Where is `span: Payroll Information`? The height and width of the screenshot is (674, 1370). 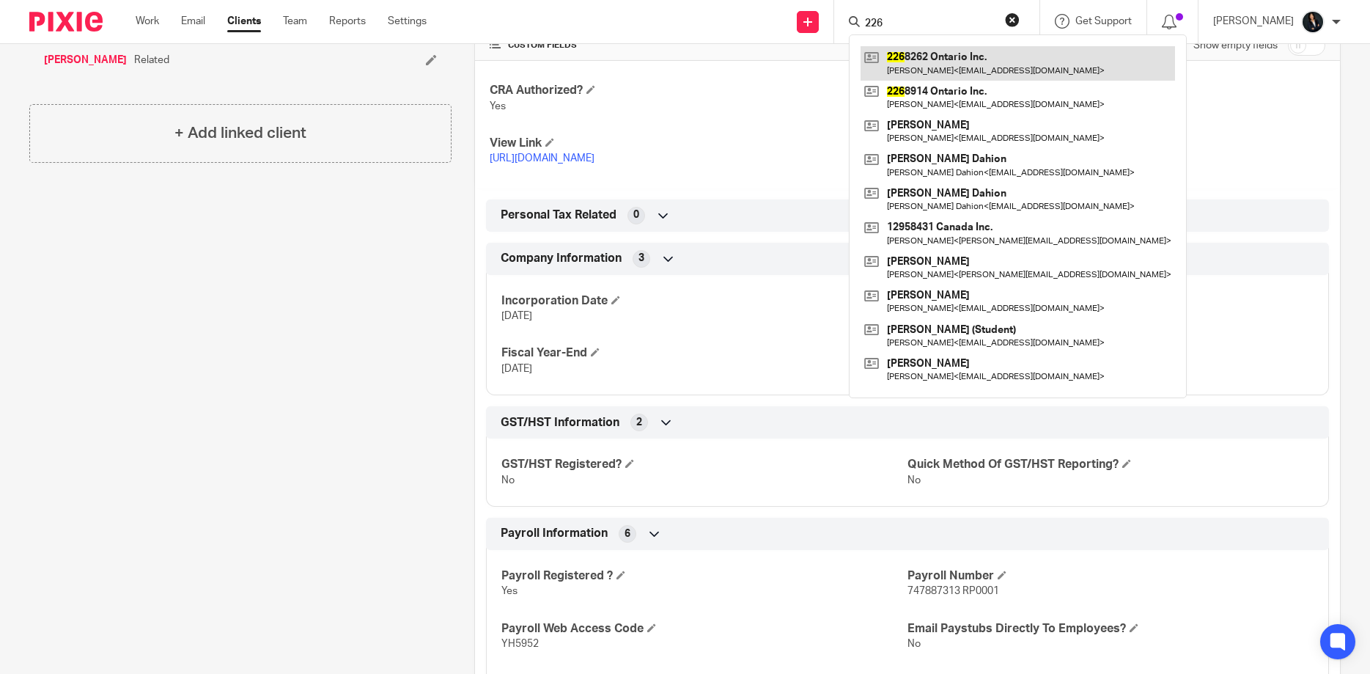
span: Payroll Information is located at coordinates (554, 533).